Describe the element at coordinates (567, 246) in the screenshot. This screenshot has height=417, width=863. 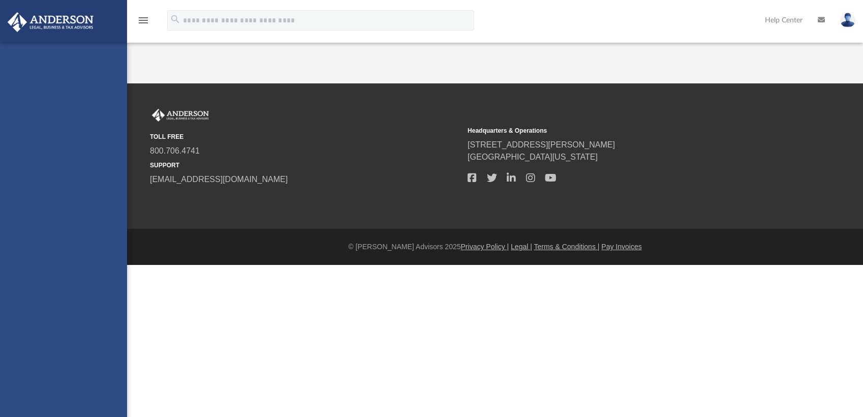
I see `a: Terms & Conditions |` at that location.